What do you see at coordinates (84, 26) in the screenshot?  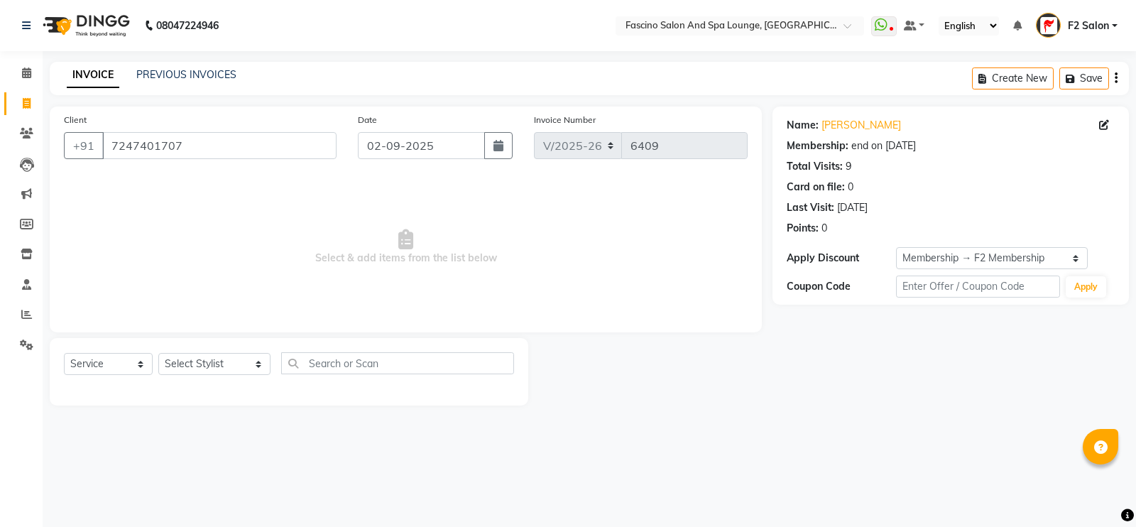 I see `img: logo` at bounding box center [84, 26].